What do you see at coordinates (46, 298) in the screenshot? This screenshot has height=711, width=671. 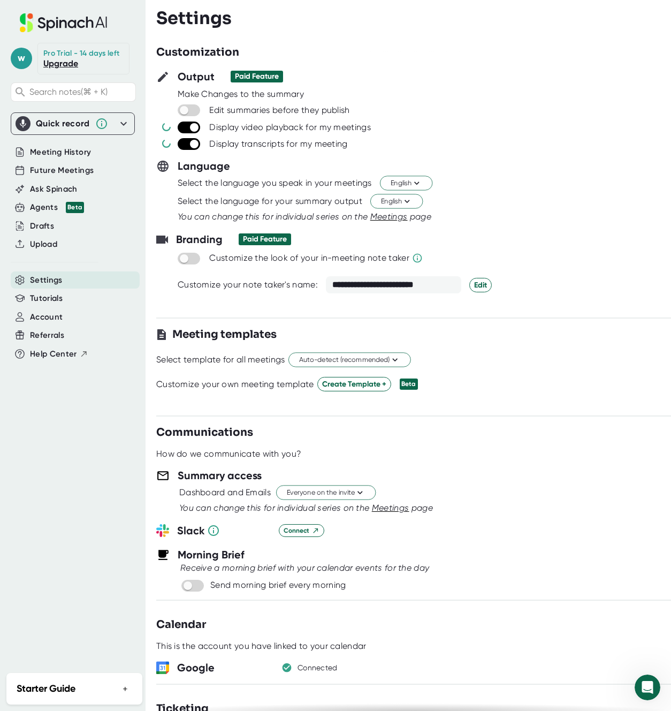 I see `button: Tutorials` at bounding box center [46, 298].